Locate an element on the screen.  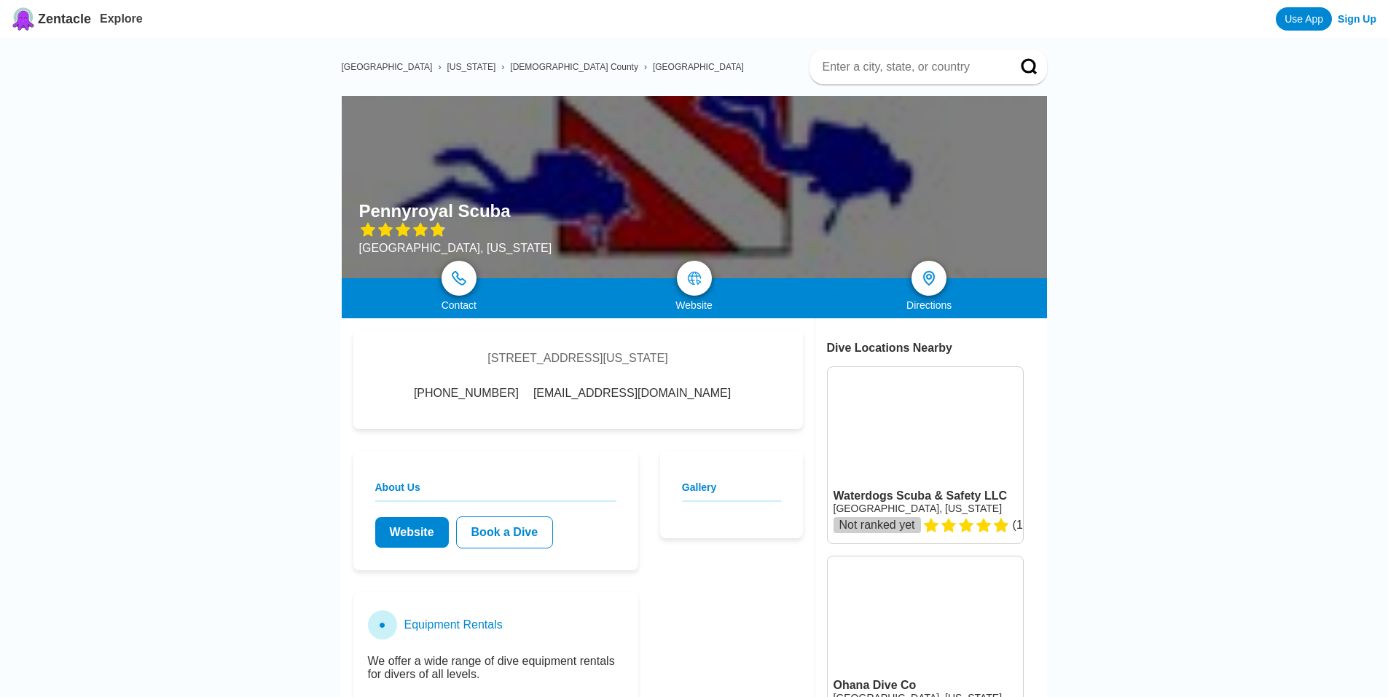
input: Enter a city, state, or country is located at coordinates (911, 67).